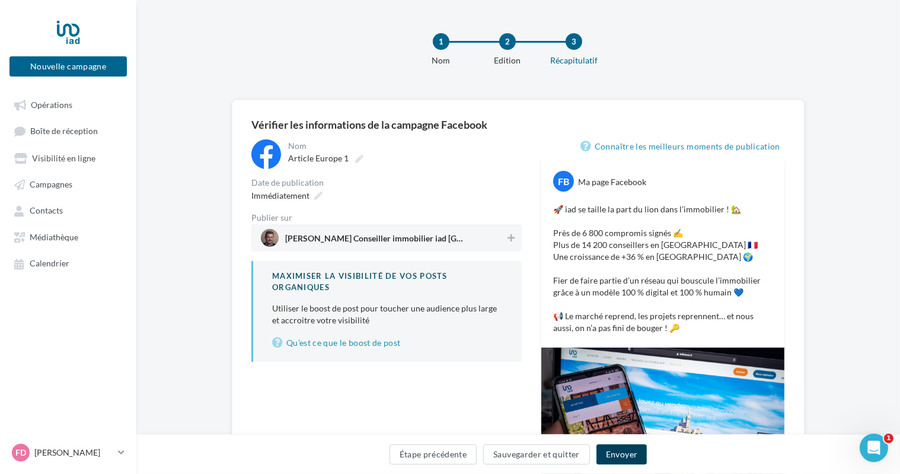  Describe the element at coordinates (386, 218) in the screenshot. I see `div: Publier sur` at that location.